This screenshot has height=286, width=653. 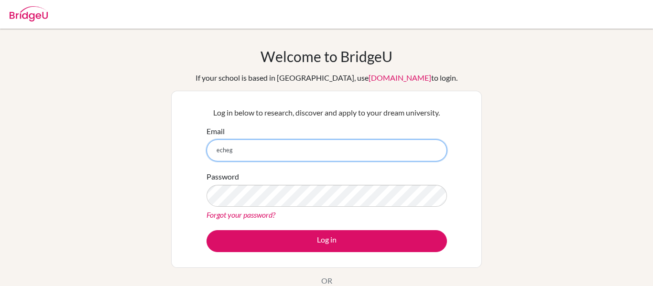 What do you see at coordinates (327, 56) in the screenshot?
I see `h1: Welcome to BridgeU` at bounding box center [327, 56].